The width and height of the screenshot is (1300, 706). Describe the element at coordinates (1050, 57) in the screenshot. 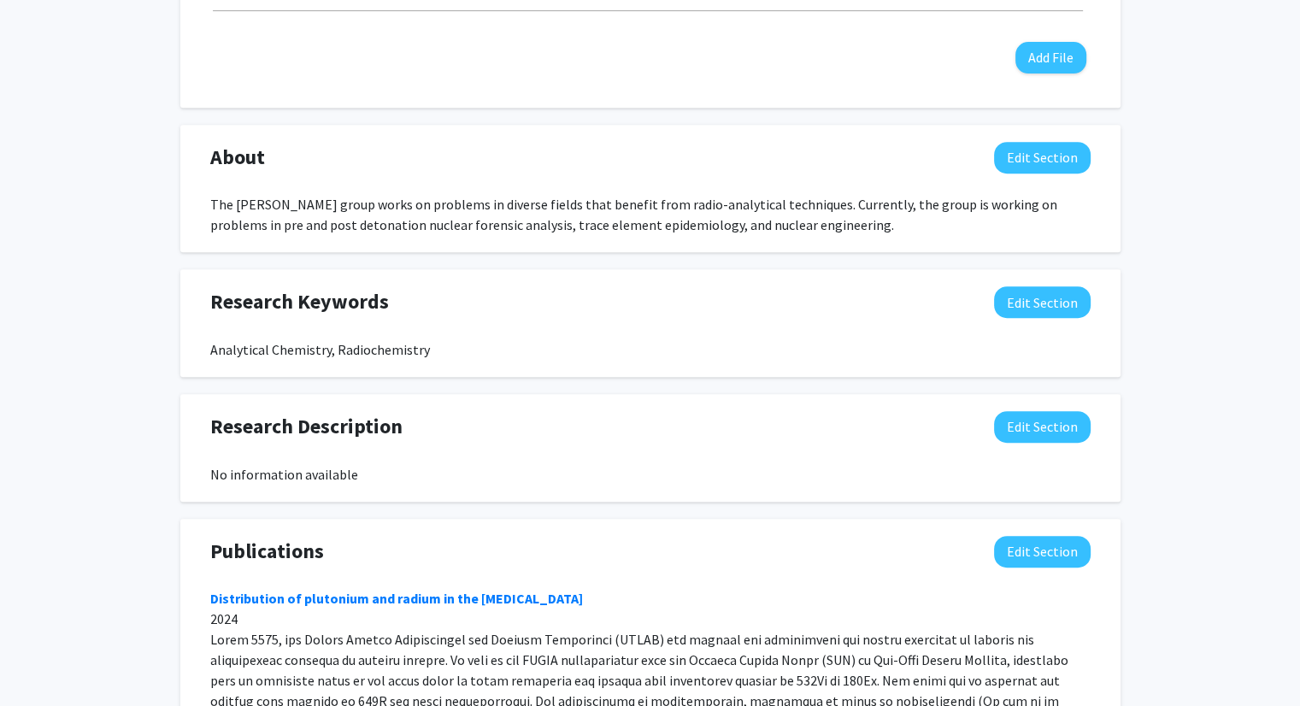

I see `button: Add File` at that location.